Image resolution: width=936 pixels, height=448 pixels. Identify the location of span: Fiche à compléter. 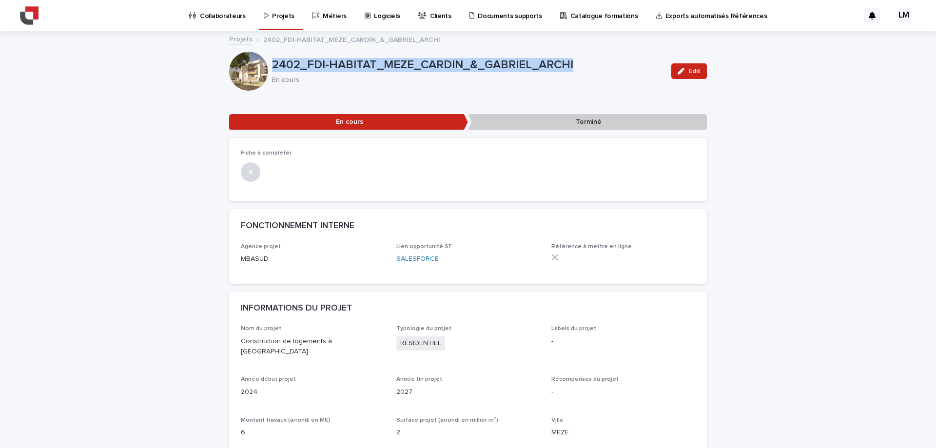
(266, 153).